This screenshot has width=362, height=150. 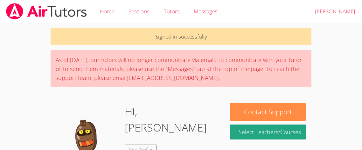 I want to click on button: Contact Support, so click(x=268, y=112).